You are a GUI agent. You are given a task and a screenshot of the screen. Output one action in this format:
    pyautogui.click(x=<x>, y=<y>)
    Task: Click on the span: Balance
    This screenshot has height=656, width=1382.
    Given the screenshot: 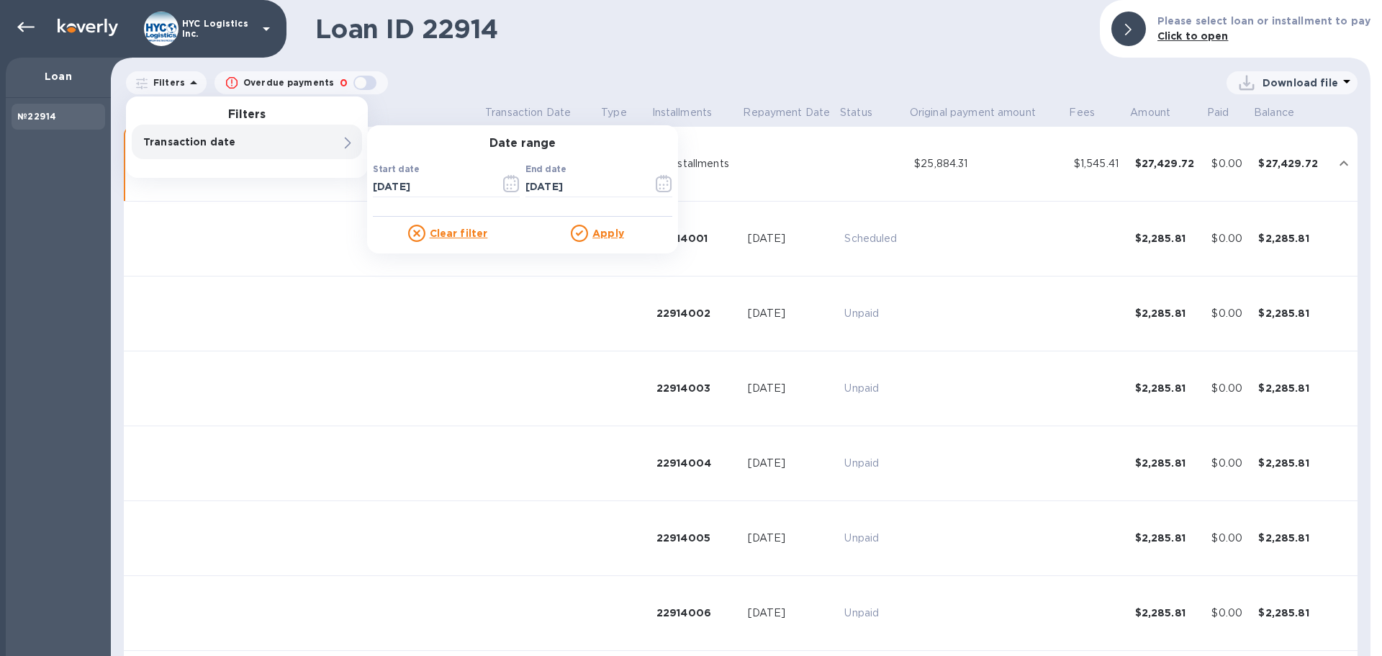 What is the action you would take?
    pyautogui.click(x=1283, y=112)
    